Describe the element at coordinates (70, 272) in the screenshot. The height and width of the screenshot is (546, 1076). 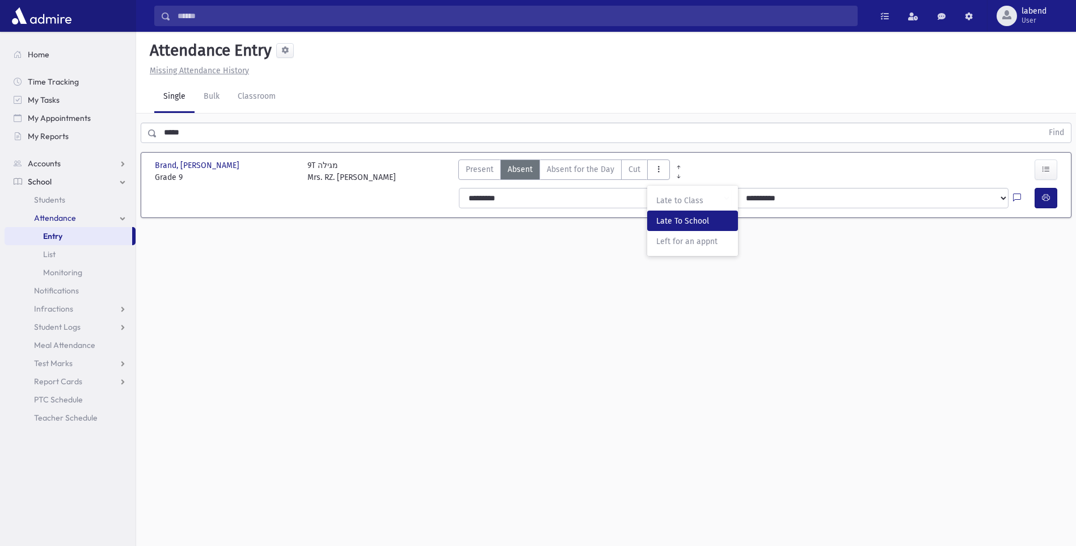
I see `a: Monitoring` at that location.